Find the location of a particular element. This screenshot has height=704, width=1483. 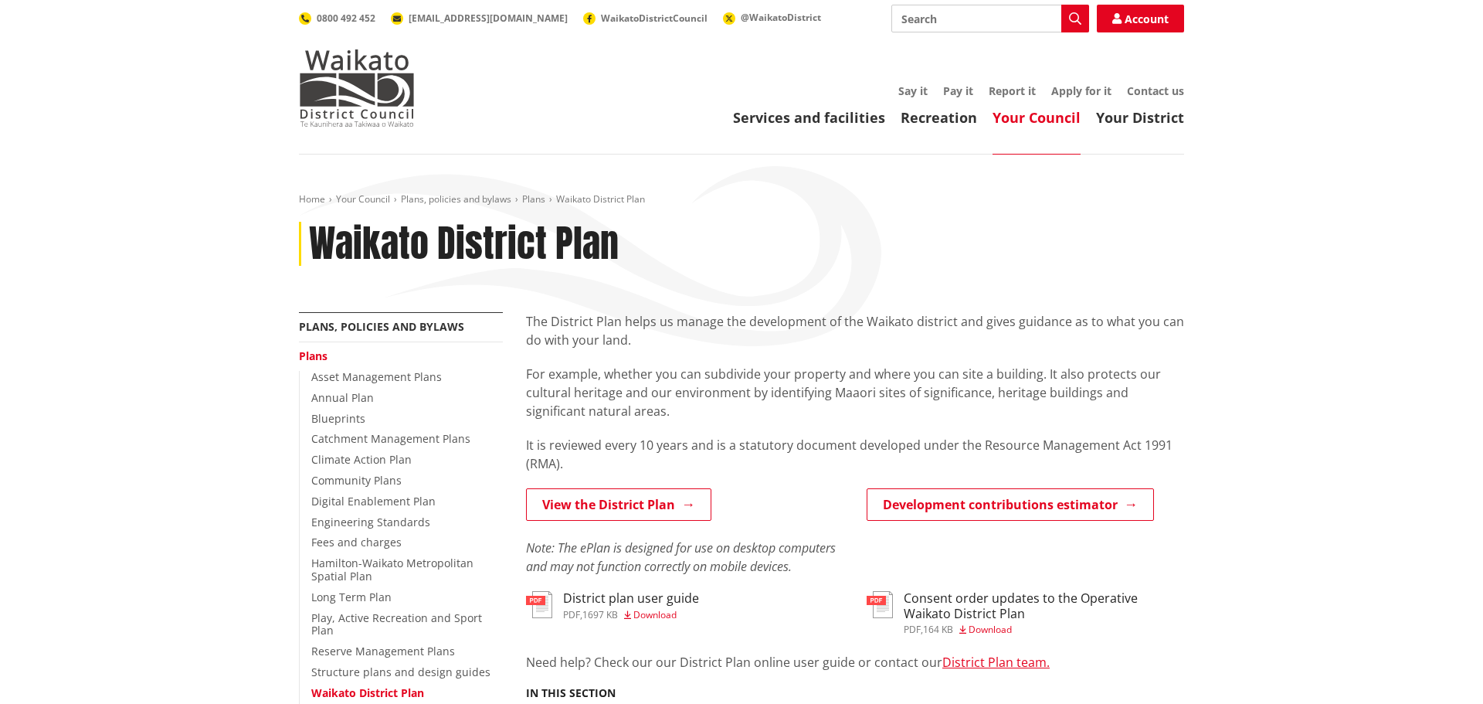

span: 0800 492 452 is located at coordinates (346, 18).